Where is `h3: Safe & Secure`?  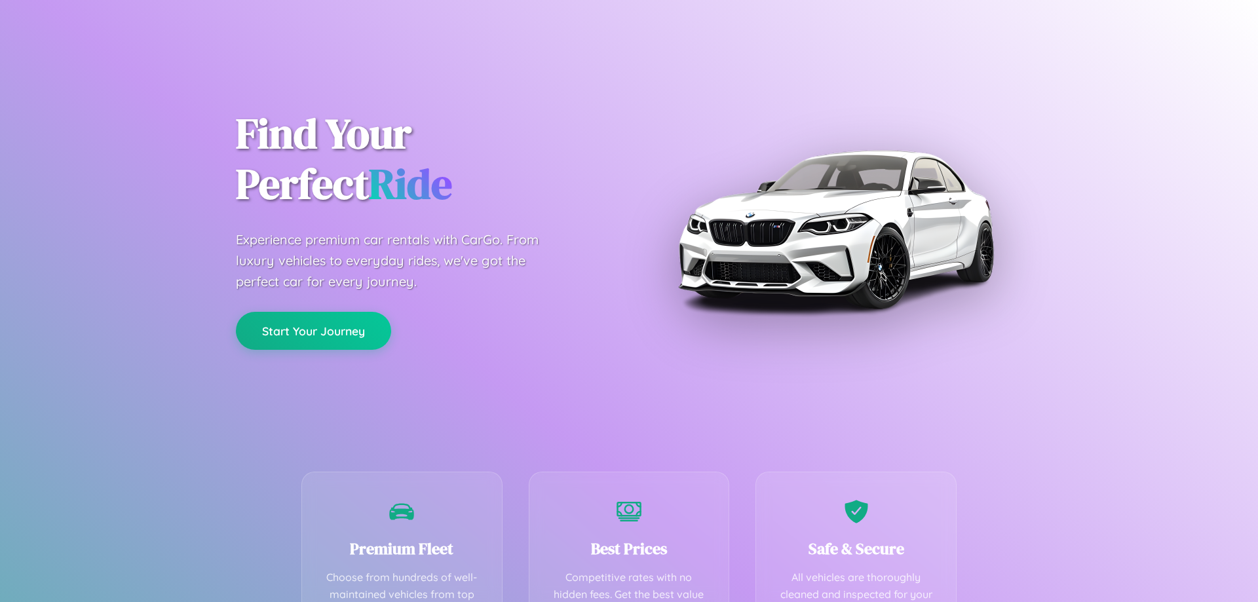
h3: Safe & Secure is located at coordinates (856, 548).